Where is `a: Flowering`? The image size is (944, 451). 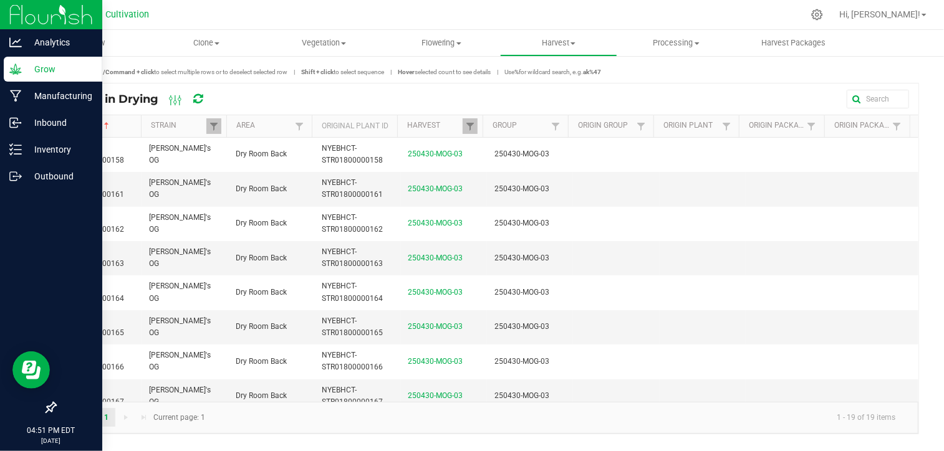 a: Flowering is located at coordinates (441, 43).